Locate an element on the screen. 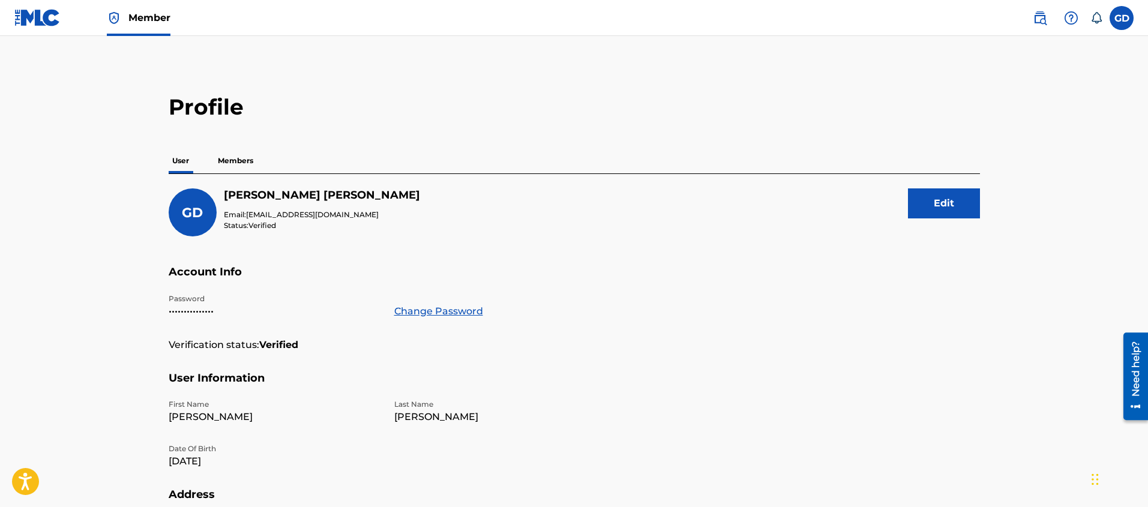 The width and height of the screenshot is (1148, 507). h2: Profile is located at coordinates (574, 107).